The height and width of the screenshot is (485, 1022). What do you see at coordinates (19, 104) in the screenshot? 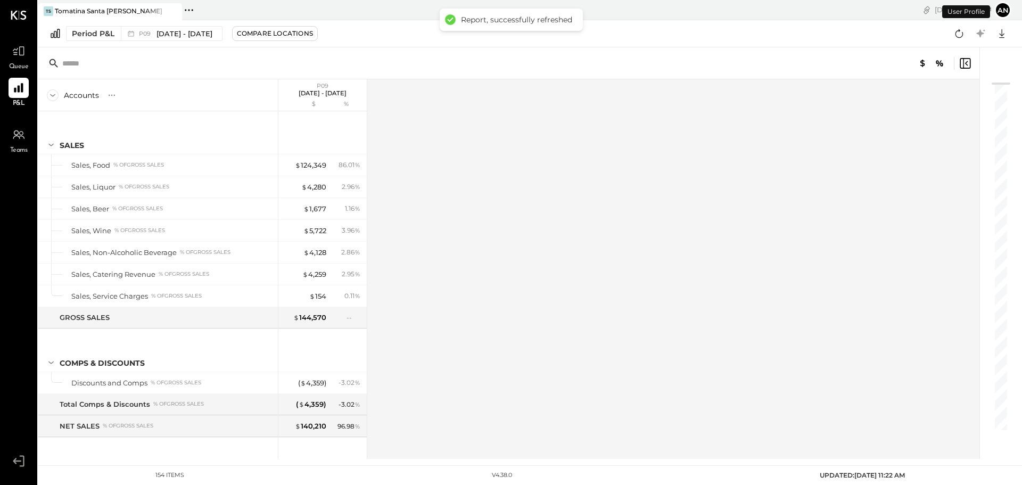
I see `span: P&L` at bounding box center [19, 104].